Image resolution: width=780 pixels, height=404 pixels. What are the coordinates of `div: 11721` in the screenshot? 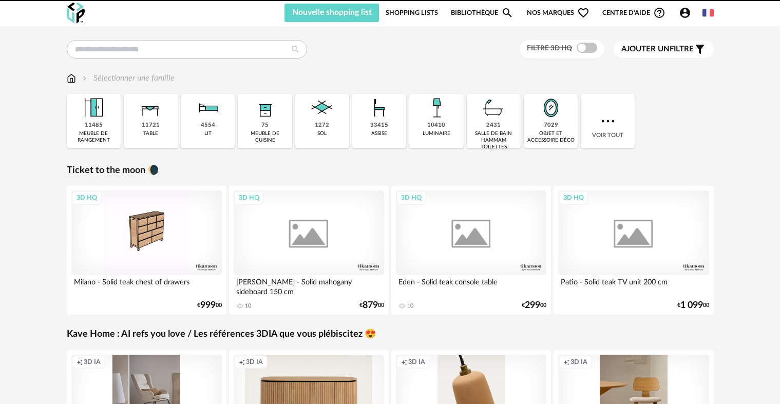 It's located at (150, 125).